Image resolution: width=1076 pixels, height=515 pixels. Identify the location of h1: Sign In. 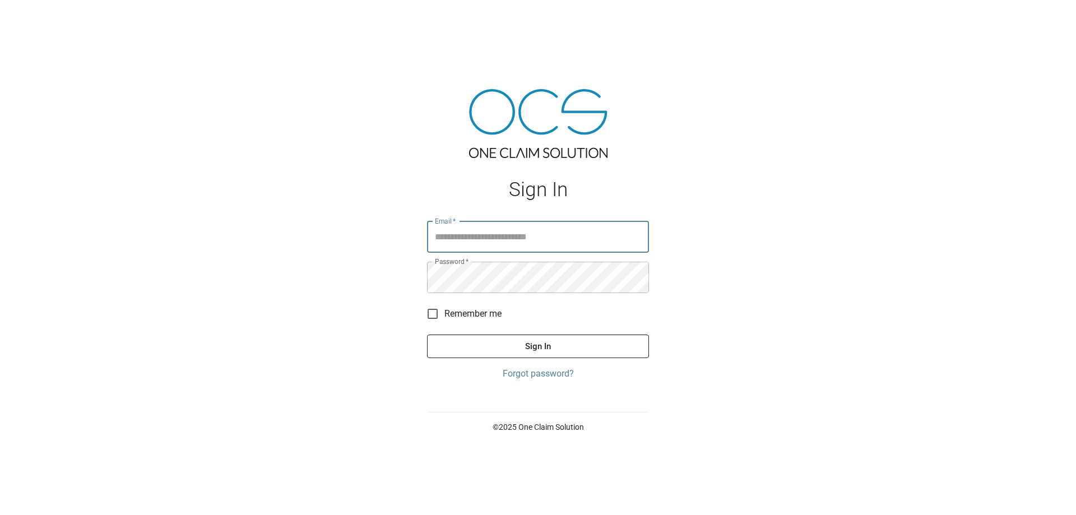
(538, 189).